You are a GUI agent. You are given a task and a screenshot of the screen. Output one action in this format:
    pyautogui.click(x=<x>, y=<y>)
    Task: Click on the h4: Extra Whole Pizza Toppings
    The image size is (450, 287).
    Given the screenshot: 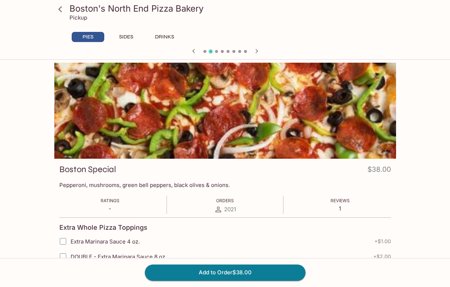 What is the action you would take?
    pyautogui.click(x=103, y=227)
    